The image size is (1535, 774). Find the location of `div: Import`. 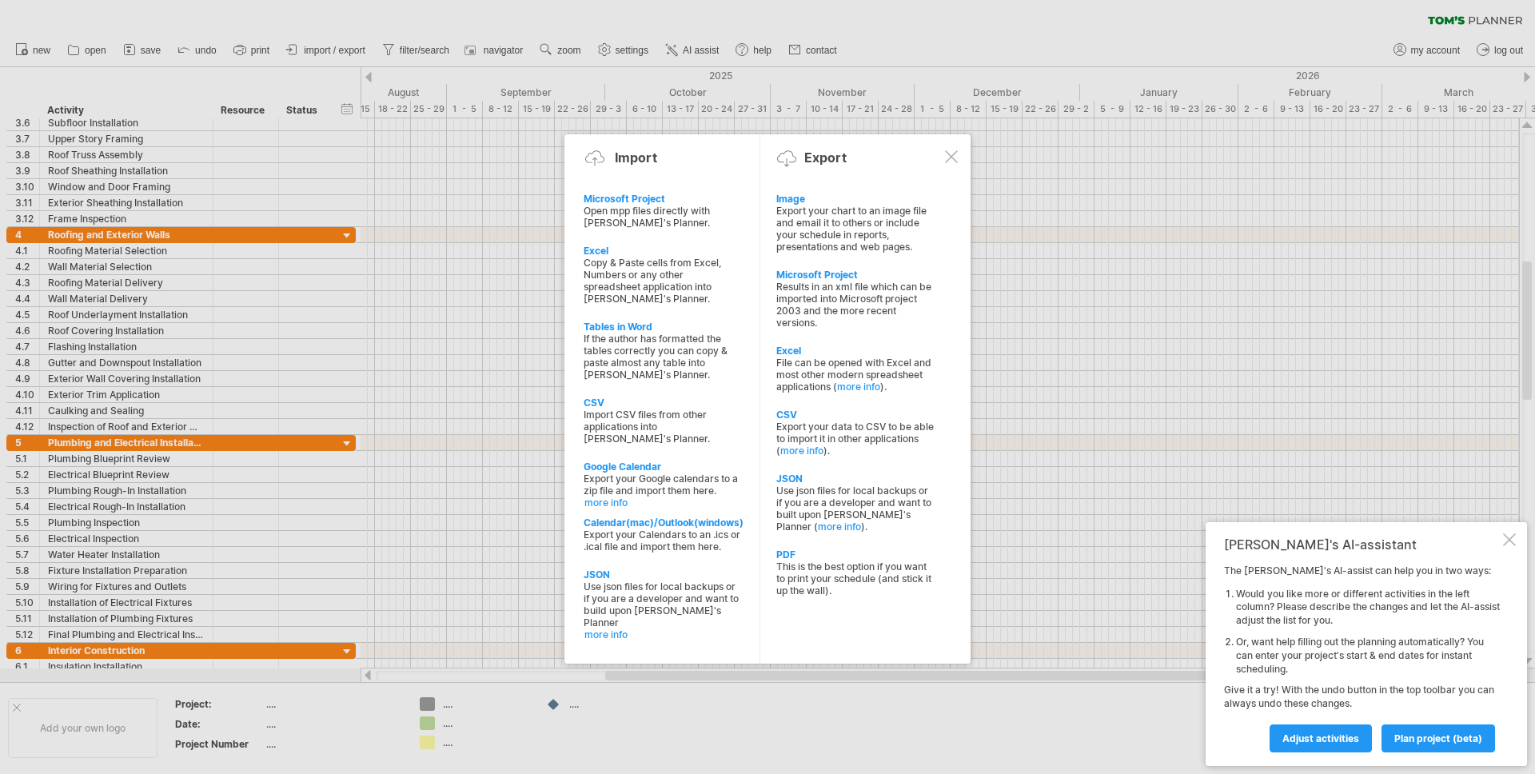

div: Import is located at coordinates (636, 158).